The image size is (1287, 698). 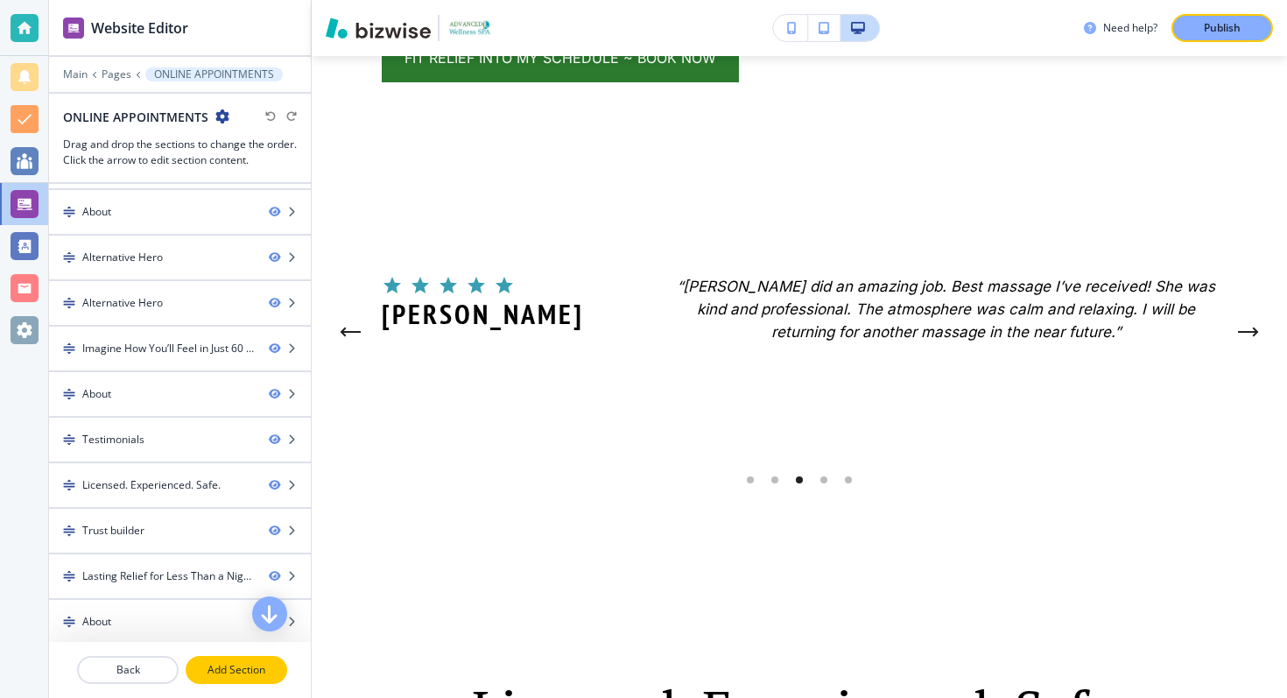 I want to click on div: Next Slide, so click(x=1248, y=332).